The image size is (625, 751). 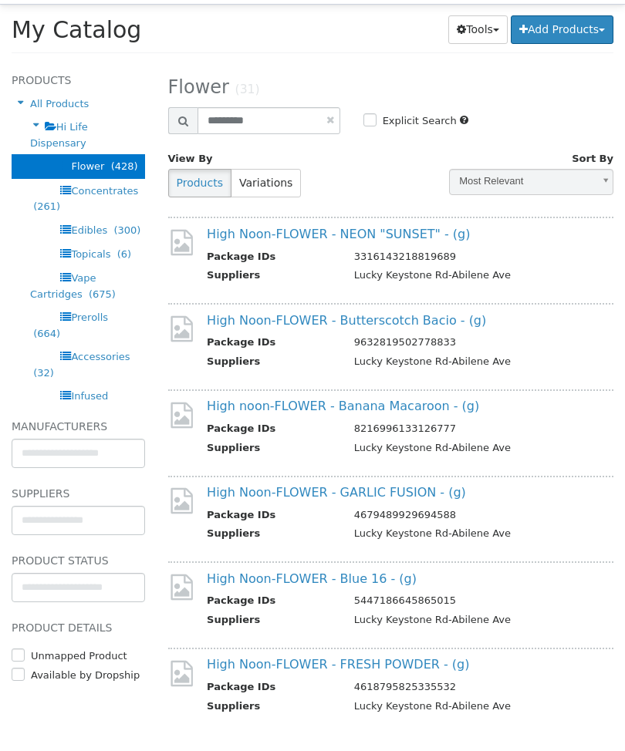 What do you see at coordinates (478, 254) in the screenshot?
I see `td: 3316143218819689` at bounding box center [478, 254].